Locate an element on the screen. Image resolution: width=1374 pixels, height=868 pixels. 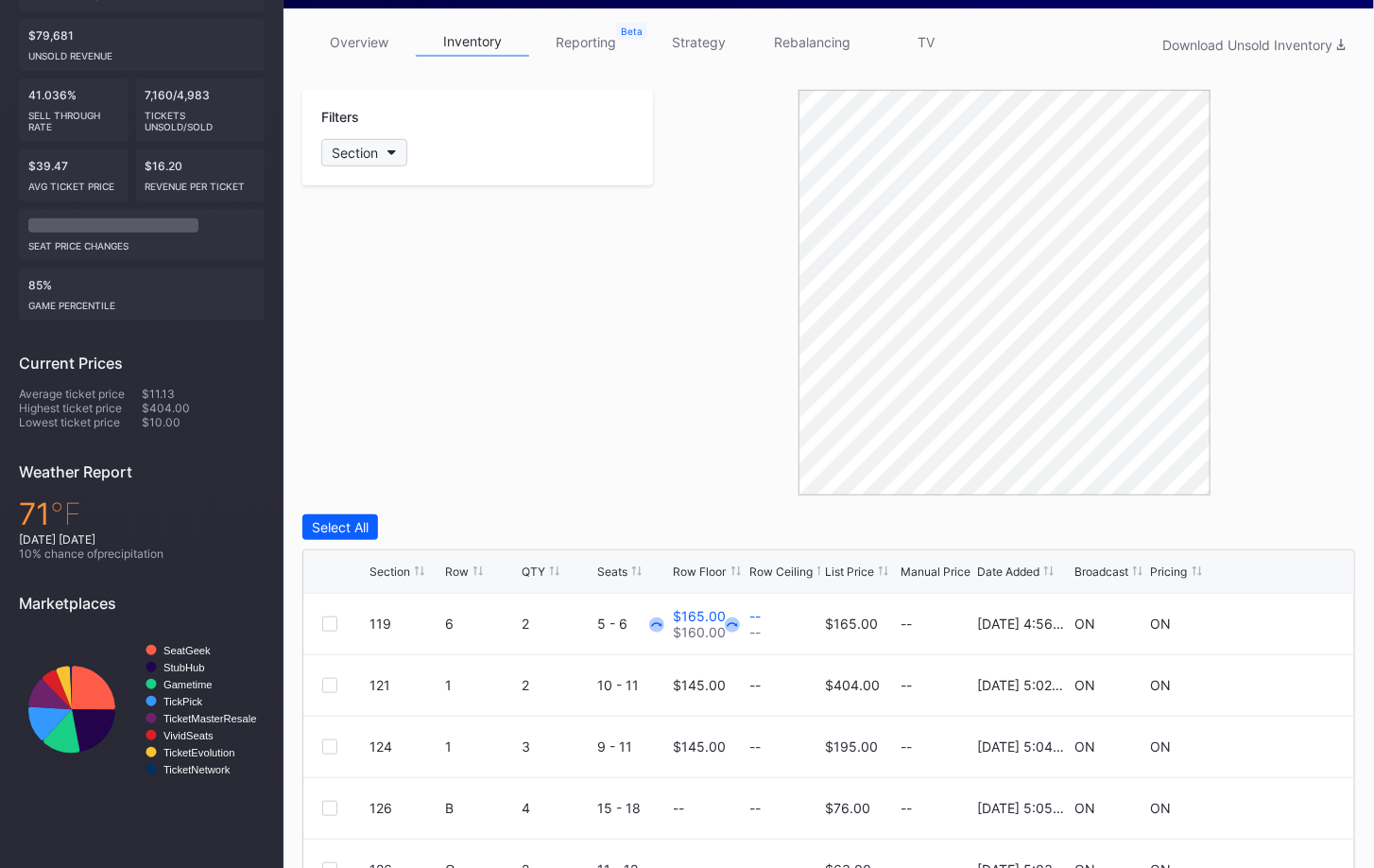
text: TicketMasterResale is located at coordinates (210, 718).